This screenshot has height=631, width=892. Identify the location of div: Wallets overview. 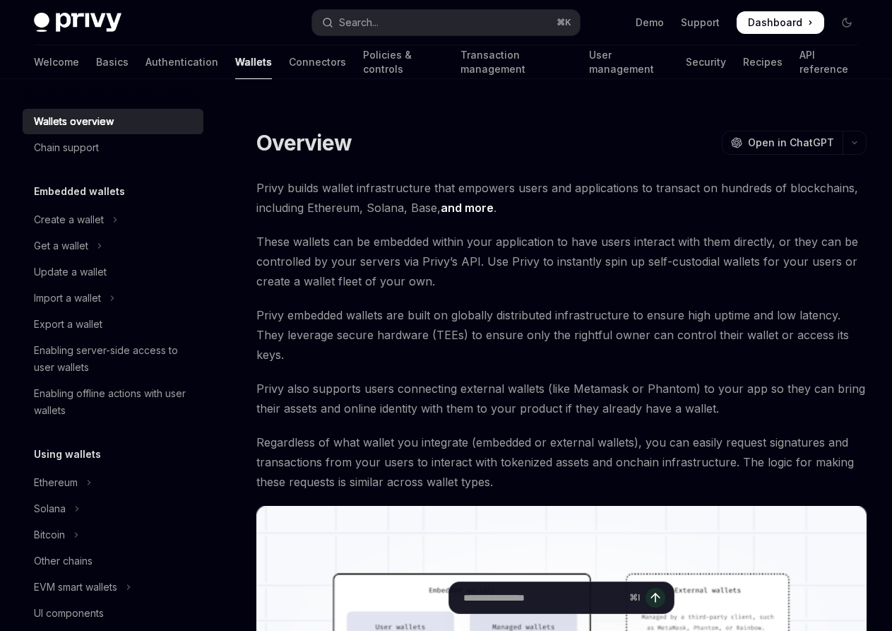
(73, 122).